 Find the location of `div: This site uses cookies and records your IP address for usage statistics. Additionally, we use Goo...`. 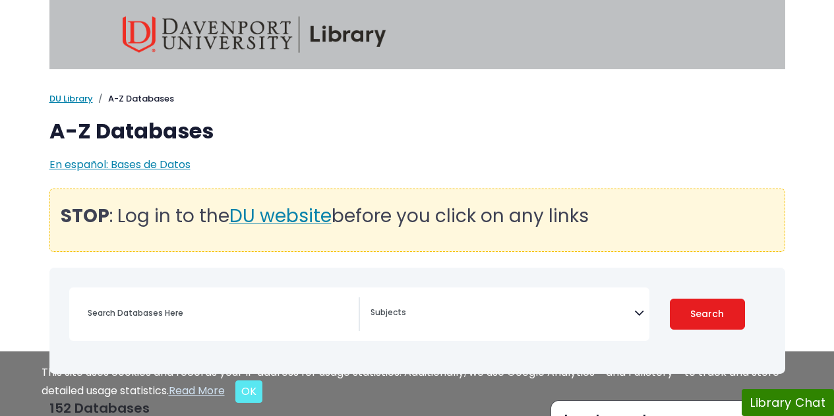

div: This site uses cookies and records your IP address for usage statistics. Additionally, we use Goo... is located at coordinates (417, 384).